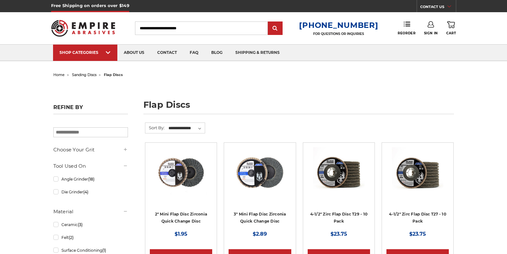 Image resolution: width=507 pixels, height=254 pixels. What do you see at coordinates (451, 28) in the screenshot?
I see `a: Cart` at bounding box center [451, 28].